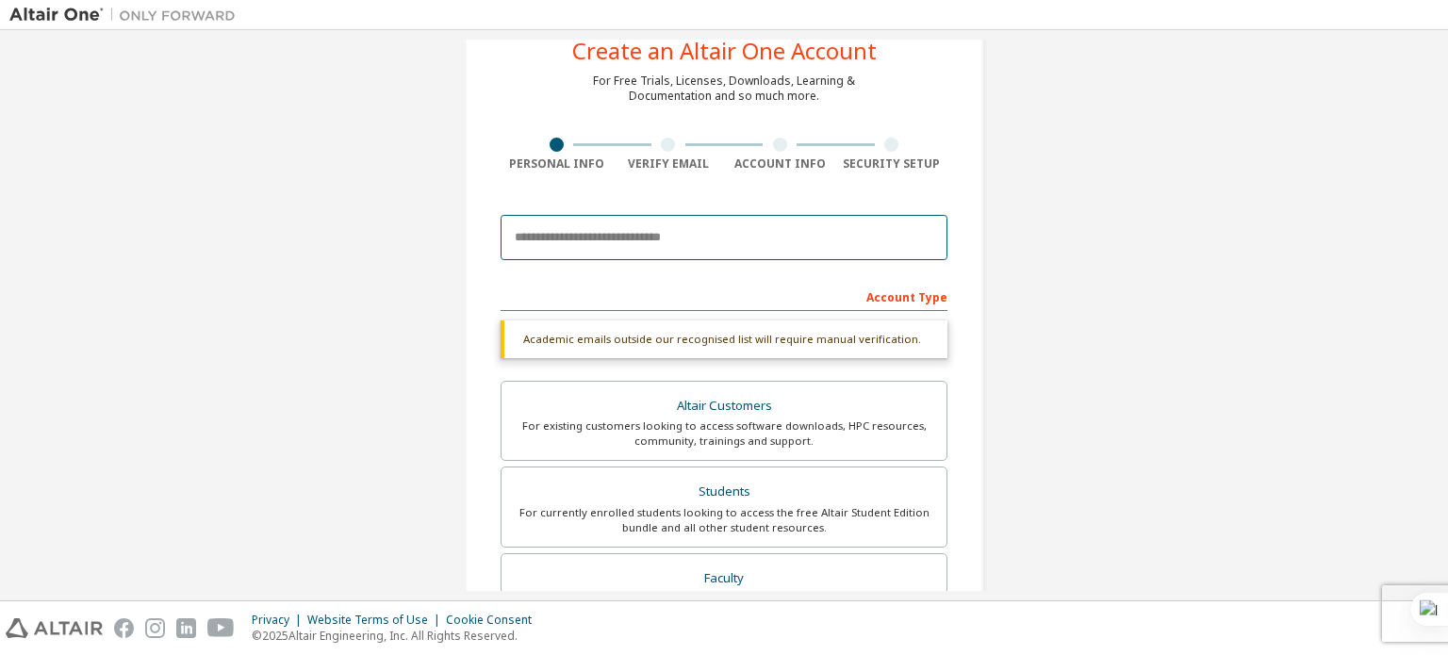 The width and height of the screenshot is (1448, 655). I want to click on img: linkedin.svg, so click(186, 628).